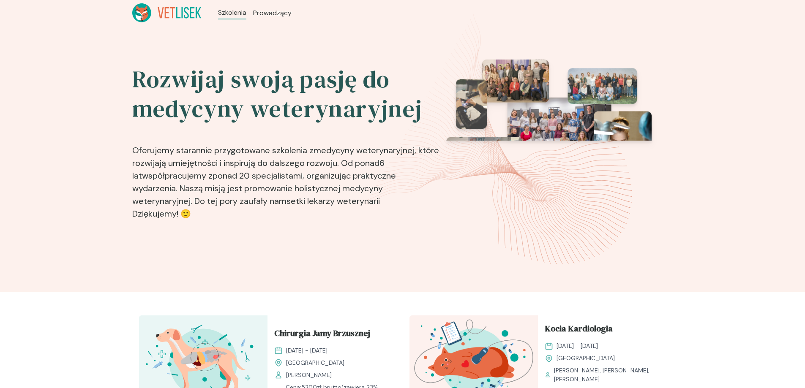 The width and height of the screenshot is (805, 388). What do you see at coordinates (364, 150) in the screenshot?
I see `b: medycyny weterynaryjnej` at bounding box center [364, 150].